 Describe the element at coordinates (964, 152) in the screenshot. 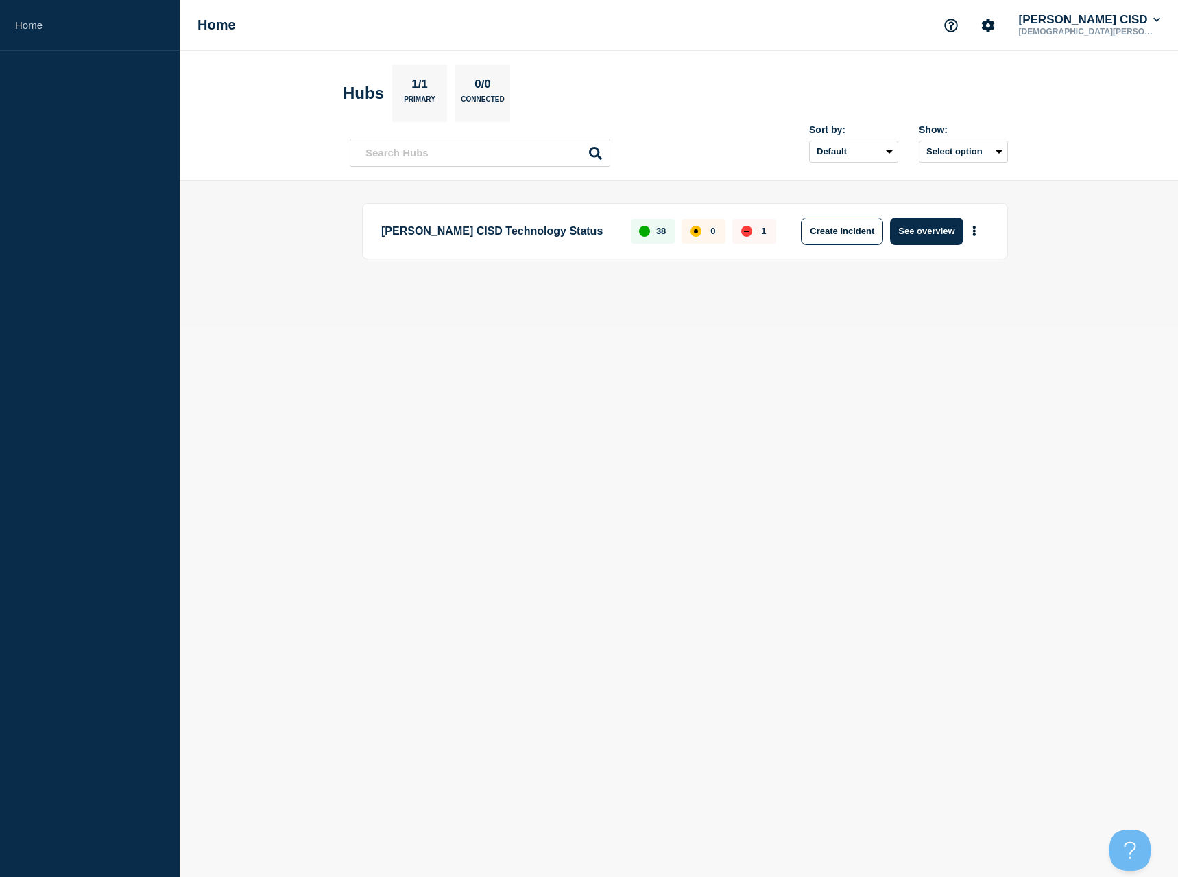

I see `button: Select option` at that location.